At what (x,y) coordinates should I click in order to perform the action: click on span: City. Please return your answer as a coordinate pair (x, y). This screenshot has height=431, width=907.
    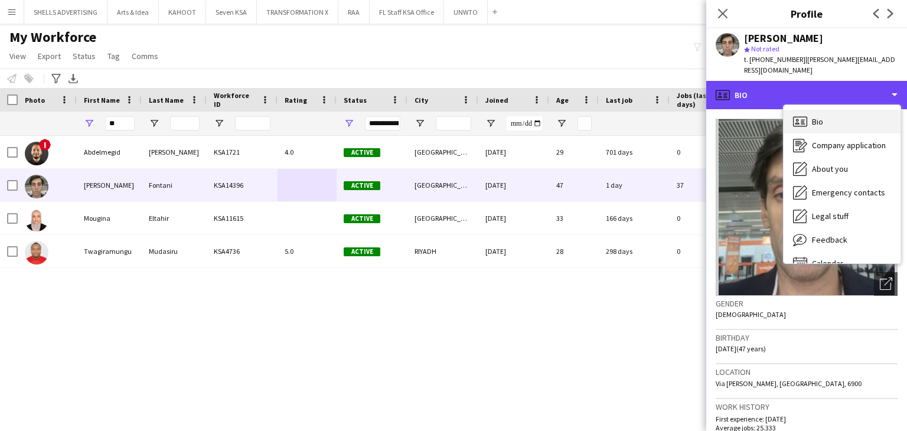
    Looking at the image, I should click on (421, 100).